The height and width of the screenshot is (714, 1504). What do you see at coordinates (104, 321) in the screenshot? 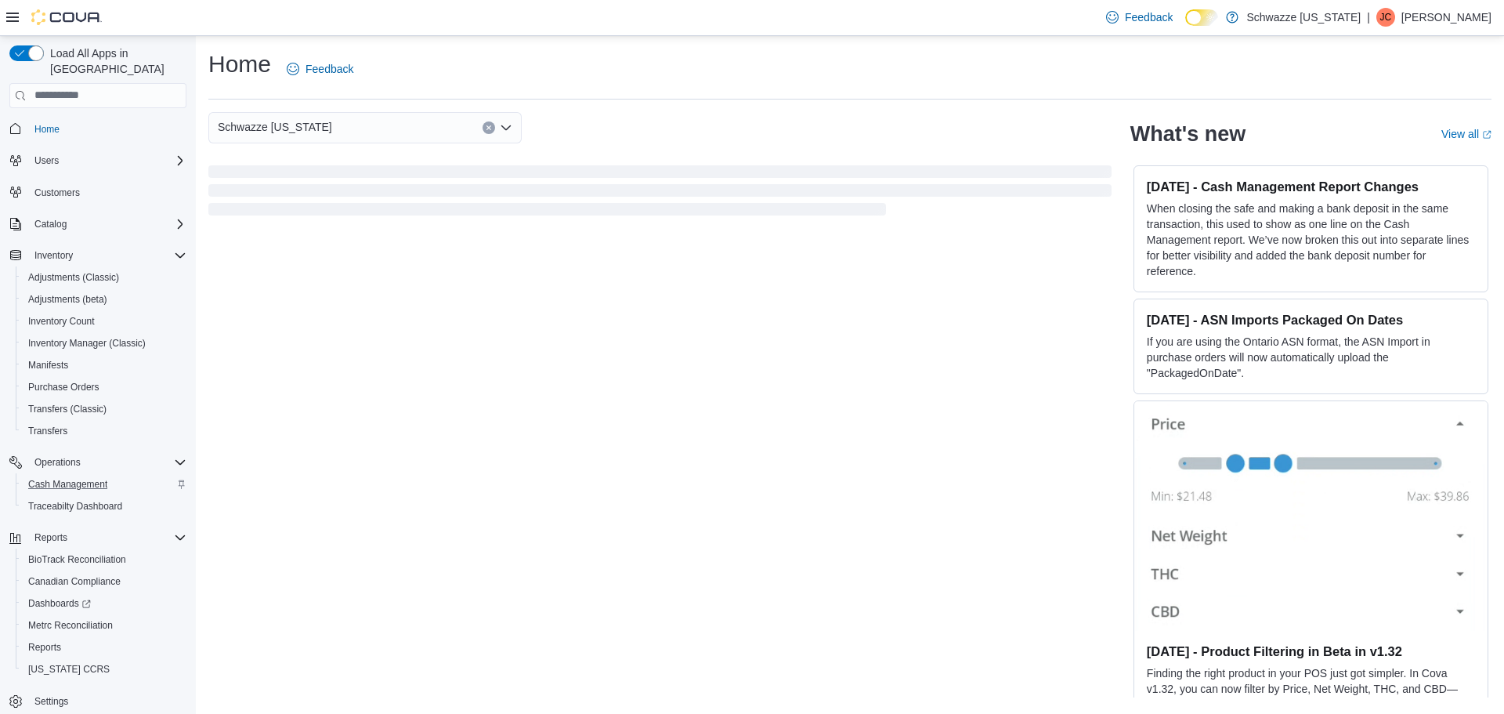
I see `button: Inventory Count` at bounding box center [104, 321].